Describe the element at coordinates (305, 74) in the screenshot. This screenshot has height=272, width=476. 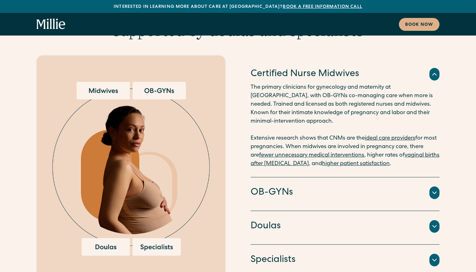
I see `h4: Certified Nurse Midwives` at that location.